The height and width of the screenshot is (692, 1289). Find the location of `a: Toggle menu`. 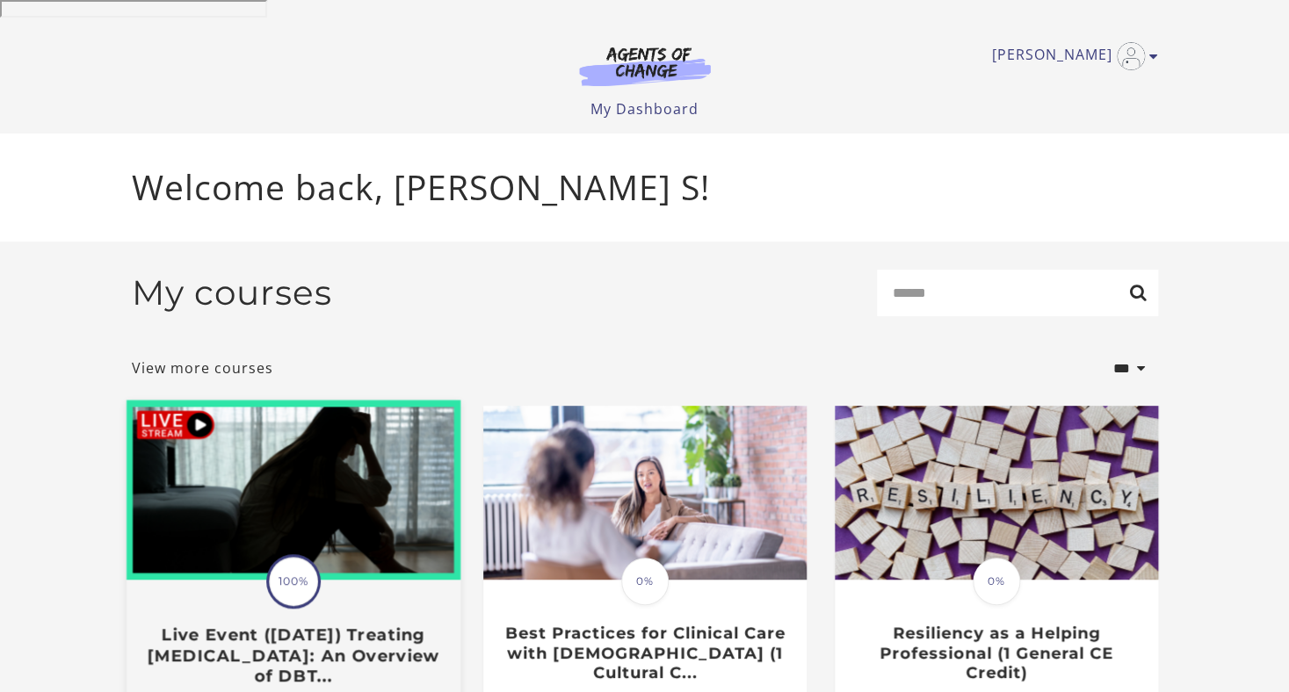

a: Toggle menu is located at coordinates (1070, 56).